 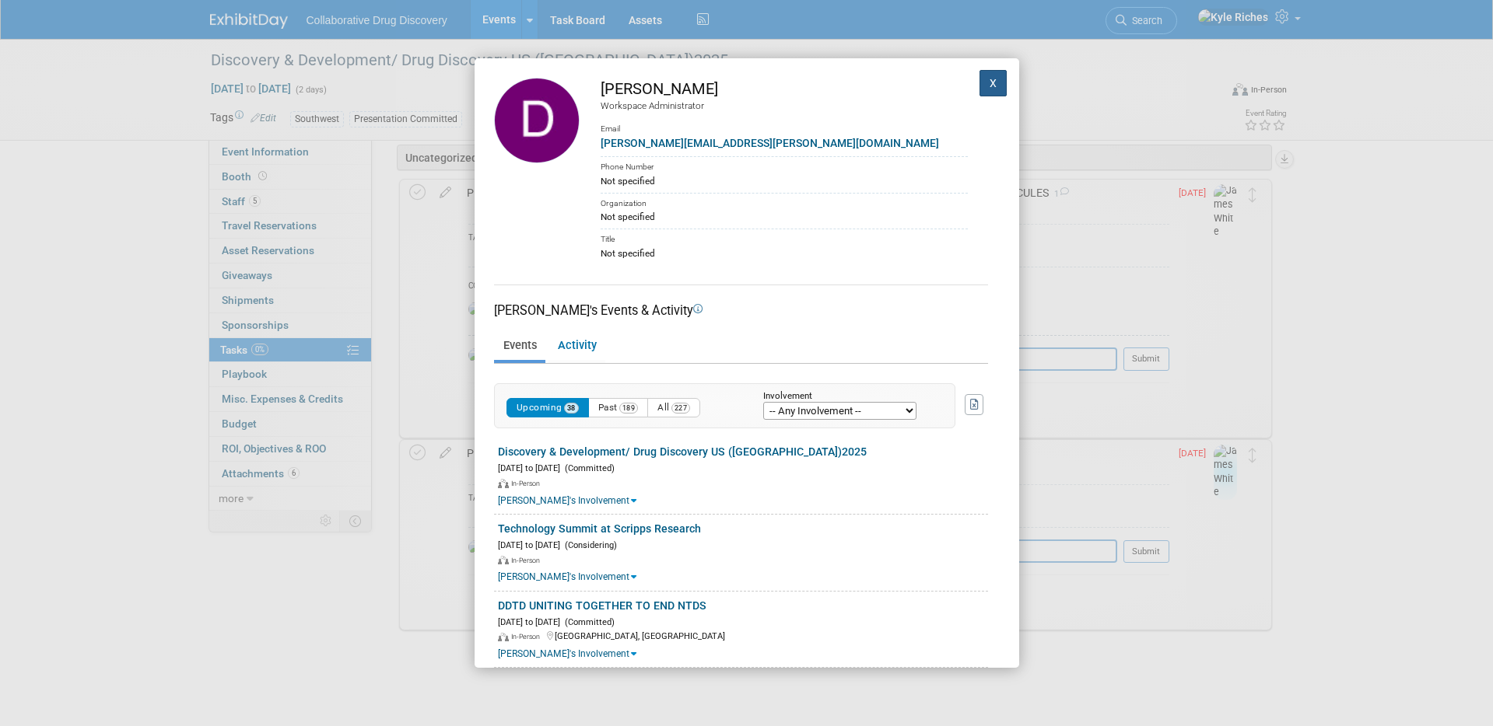 What do you see at coordinates (520, 346) in the screenshot?
I see `a: Events` at bounding box center [520, 346].